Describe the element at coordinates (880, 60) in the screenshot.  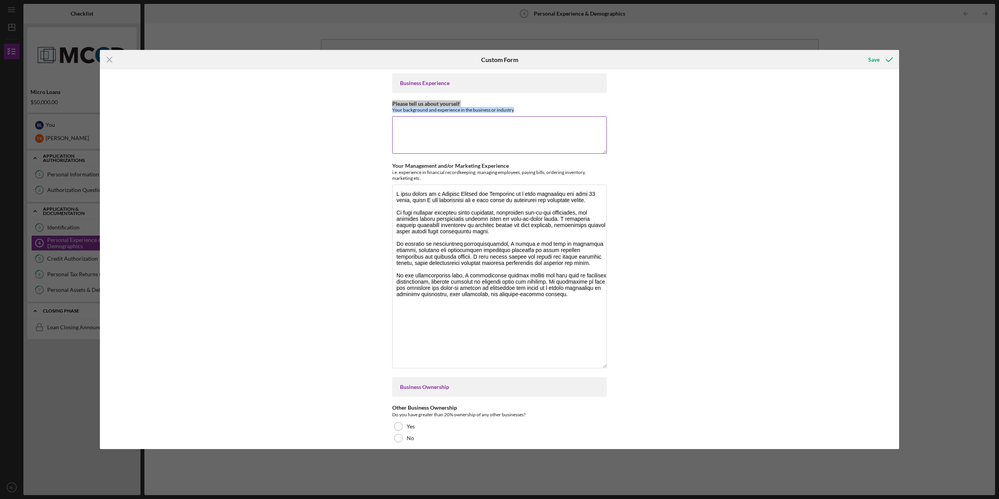
I see `button: Save` at that location.